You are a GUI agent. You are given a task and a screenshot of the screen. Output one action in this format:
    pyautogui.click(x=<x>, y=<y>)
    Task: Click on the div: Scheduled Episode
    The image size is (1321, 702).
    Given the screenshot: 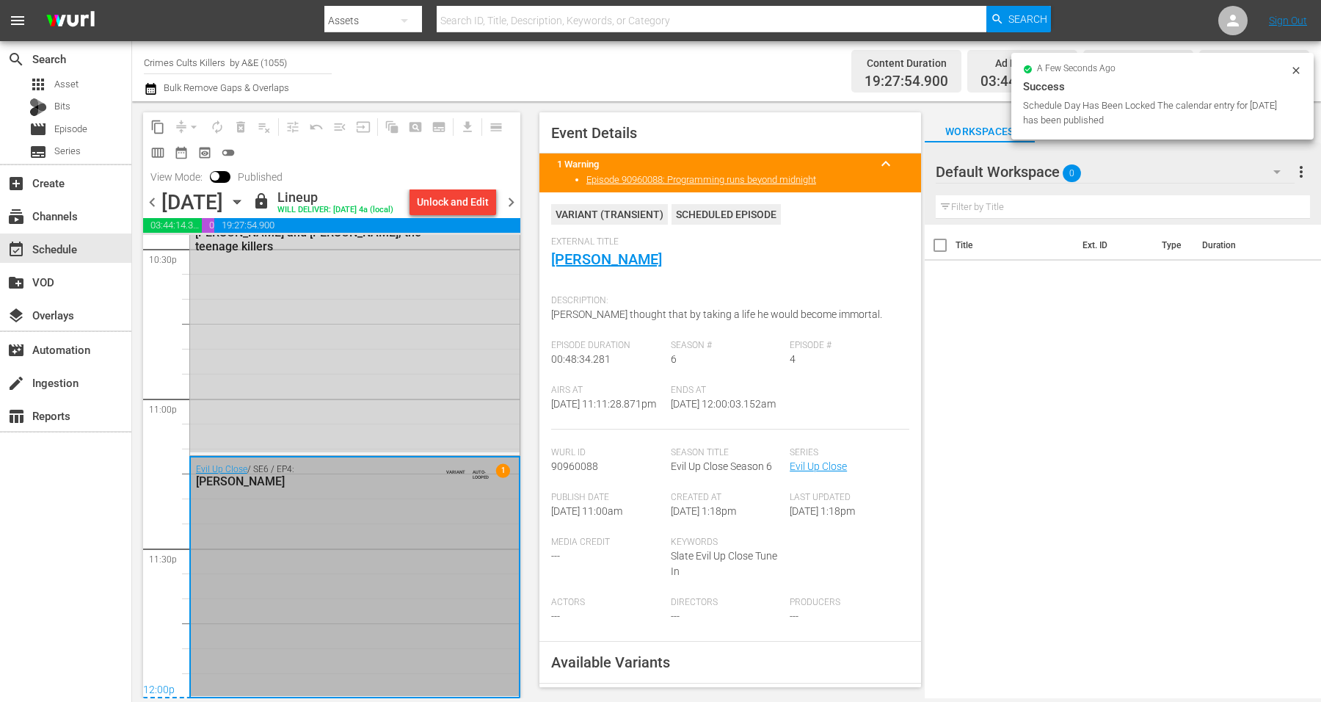 What is the action you would take?
    pyautogui.click(x=726, y=214)
    